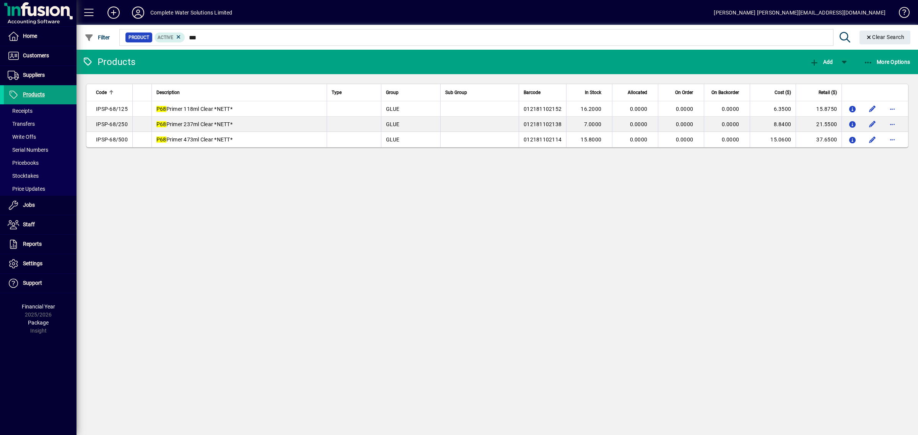 The width and height of the screenshot is (918, 435). What do you see at coordinates (40, 225) in the screenshot?
I see `a: Staff` at bounding box center [40, 225].